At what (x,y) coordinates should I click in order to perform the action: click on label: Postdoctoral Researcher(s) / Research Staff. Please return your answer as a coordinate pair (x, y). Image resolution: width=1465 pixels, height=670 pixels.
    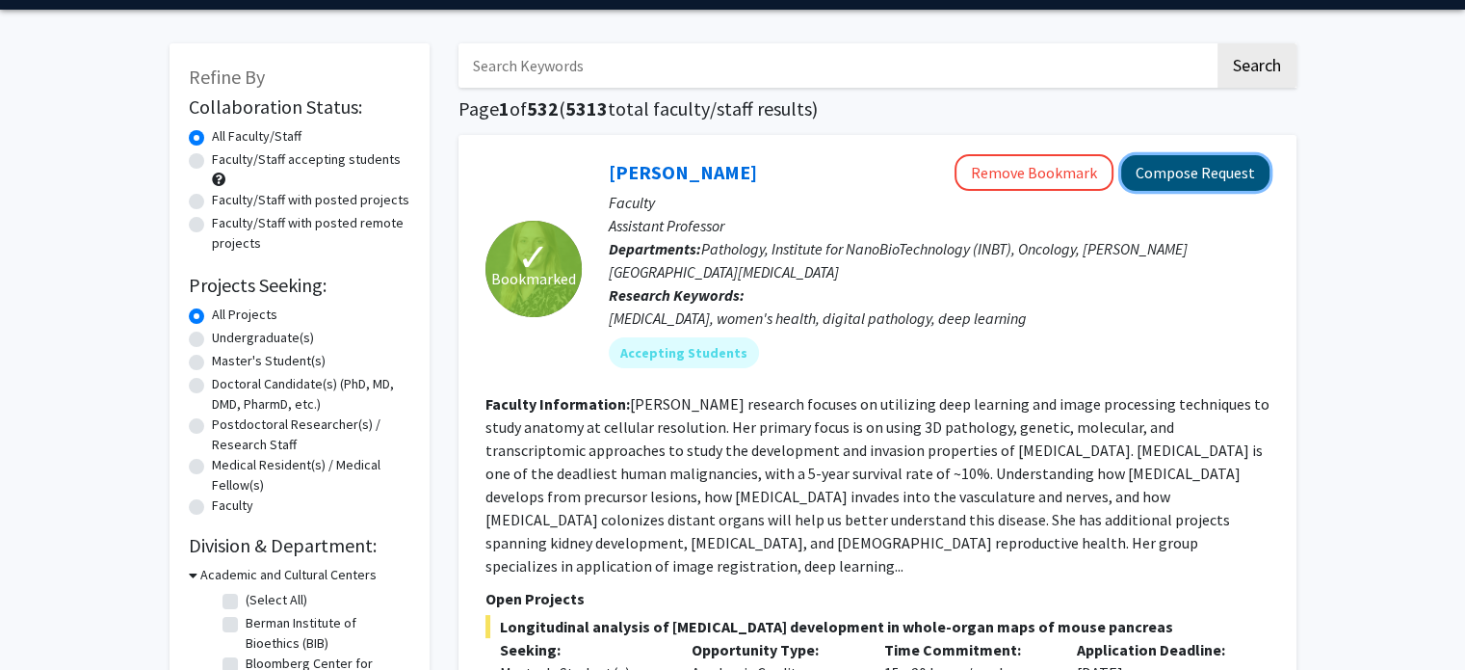
    Looking at the image, I should click on (311, 435).